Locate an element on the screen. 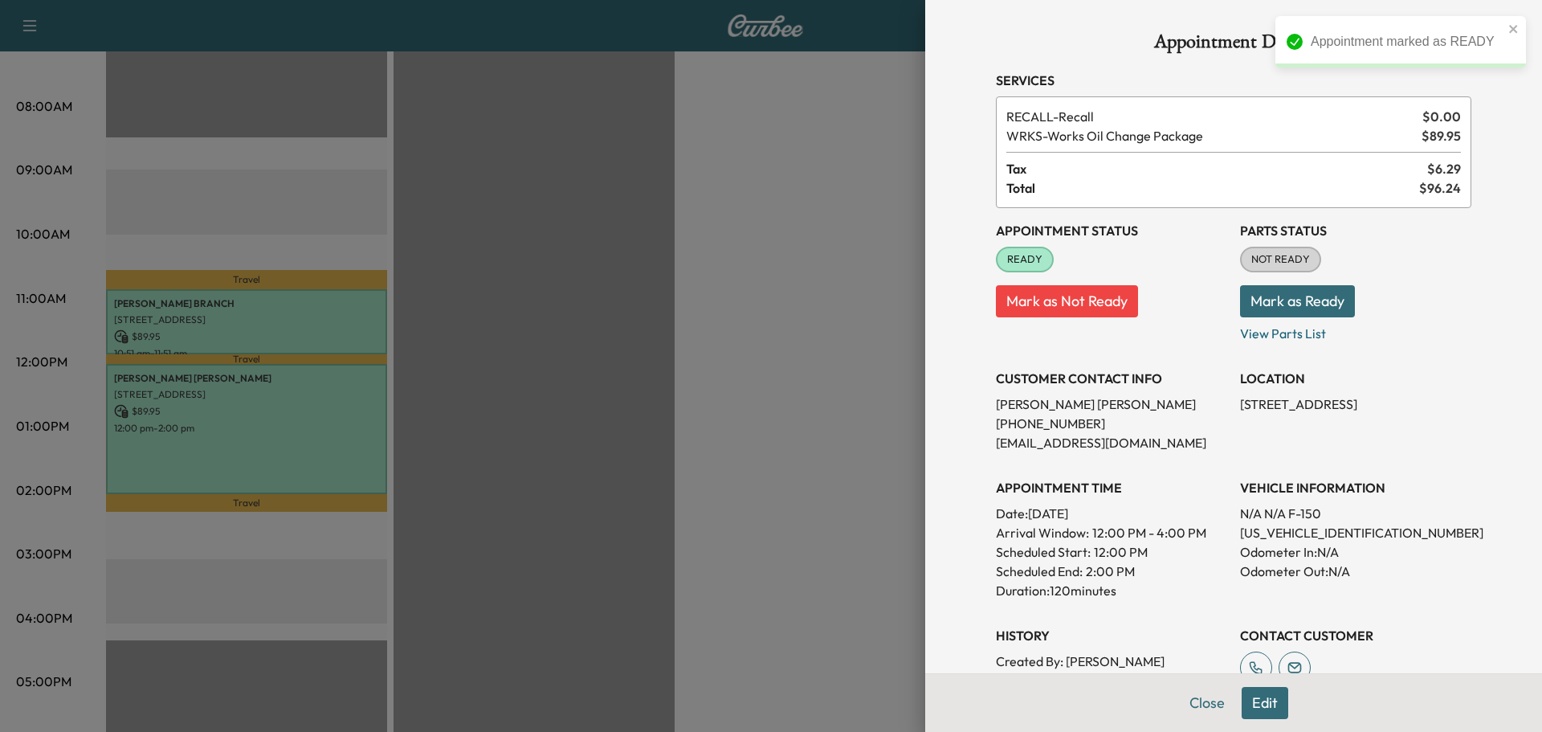 The width and height of the screenshot is (1542, 732). h3: Services is located at coordinates (1234, 80).